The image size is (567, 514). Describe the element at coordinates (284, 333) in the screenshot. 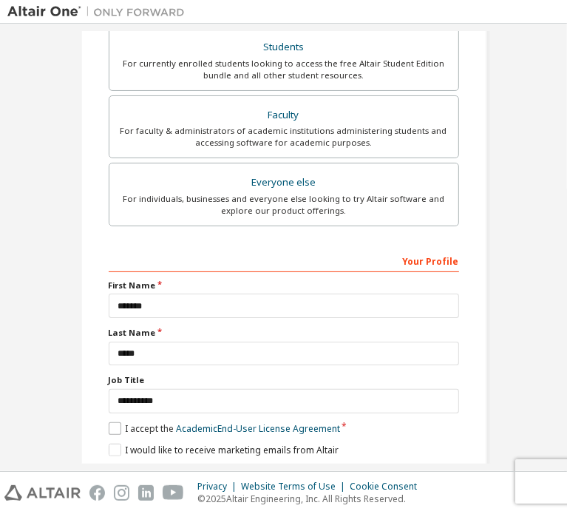

I see `label: Last Name` at that location.